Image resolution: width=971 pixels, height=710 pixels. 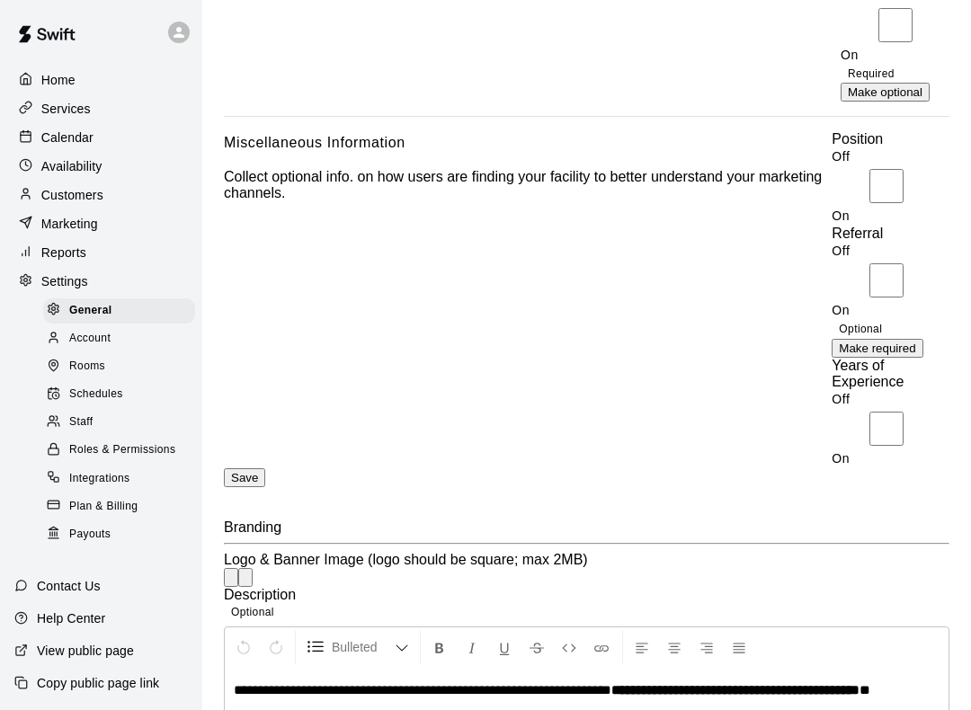 What do you see at coordinates (65, 281) in the screenshot?
I see `p: Settings` at bounding box center [65, 281].